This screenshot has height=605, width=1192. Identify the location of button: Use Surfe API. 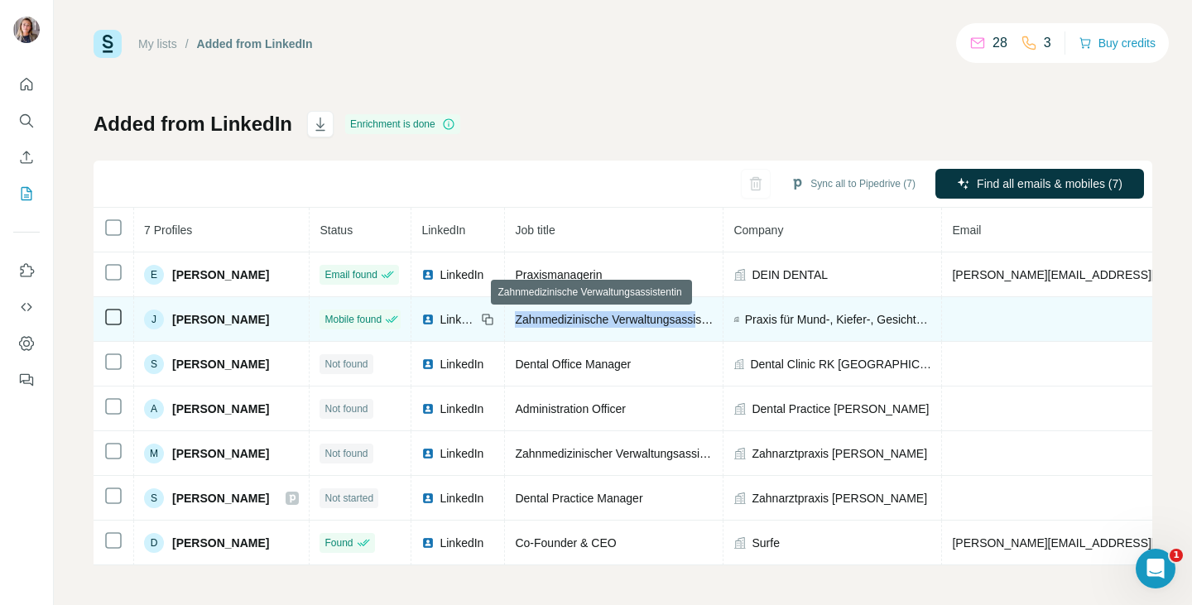
(26, 307).